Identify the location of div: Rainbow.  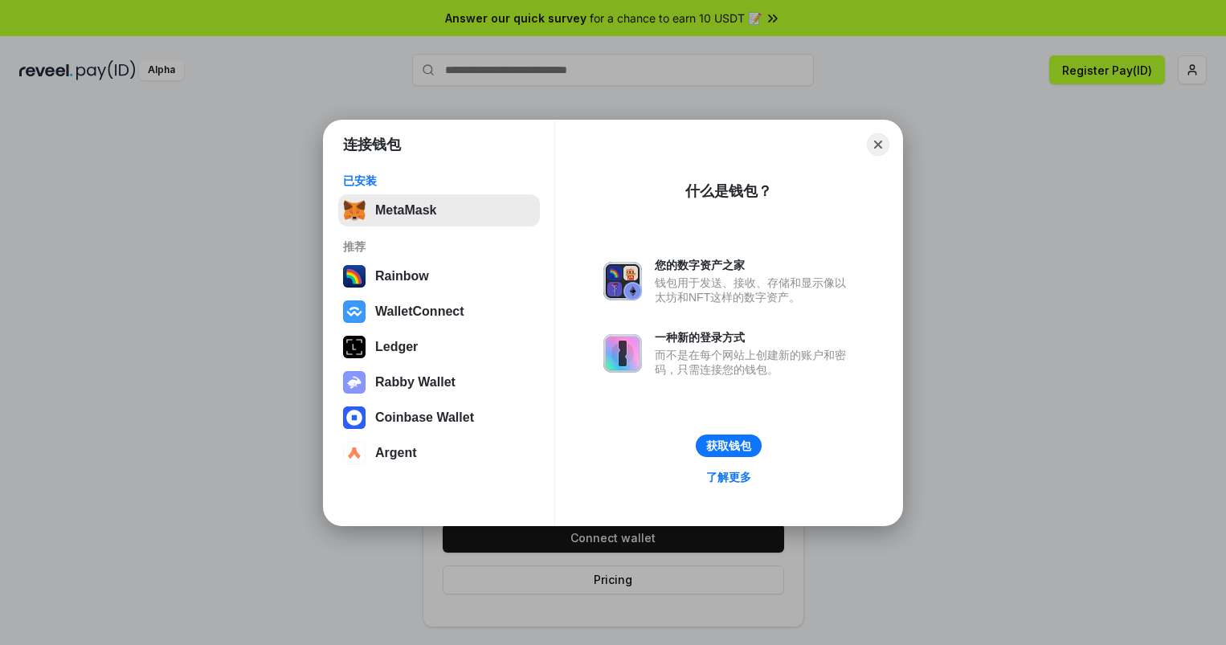
(402, 276).